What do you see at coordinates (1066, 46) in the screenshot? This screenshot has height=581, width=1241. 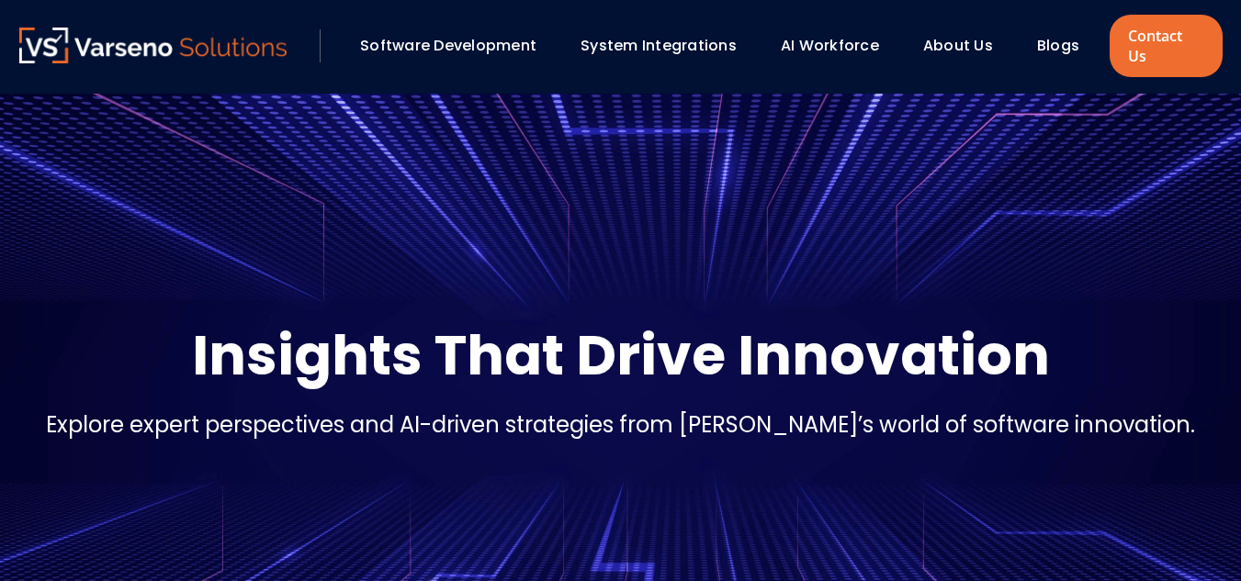 I see `div: Blogs` at bounding box center [1066, 46].